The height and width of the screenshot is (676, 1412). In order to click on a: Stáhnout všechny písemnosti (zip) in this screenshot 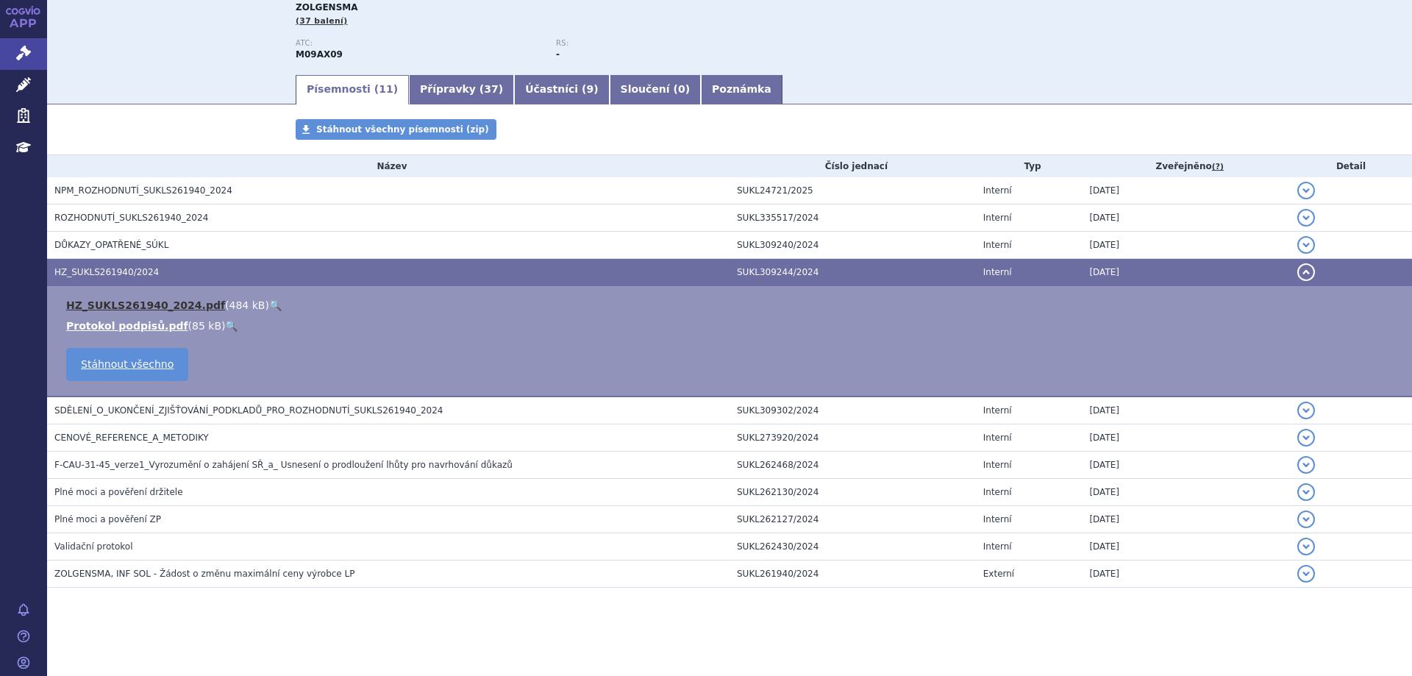, I will do `click(396, 129)`.